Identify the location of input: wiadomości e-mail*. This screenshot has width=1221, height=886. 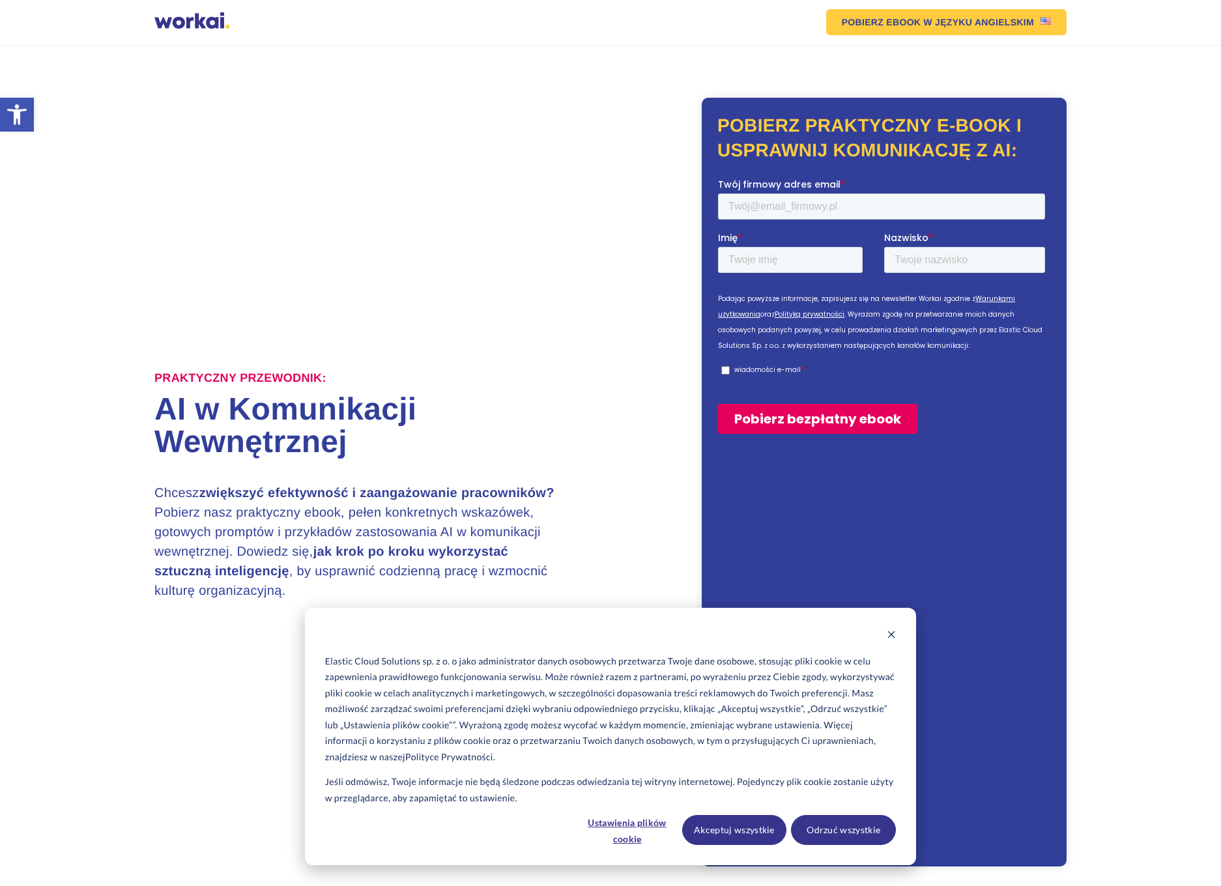
(7, 192).